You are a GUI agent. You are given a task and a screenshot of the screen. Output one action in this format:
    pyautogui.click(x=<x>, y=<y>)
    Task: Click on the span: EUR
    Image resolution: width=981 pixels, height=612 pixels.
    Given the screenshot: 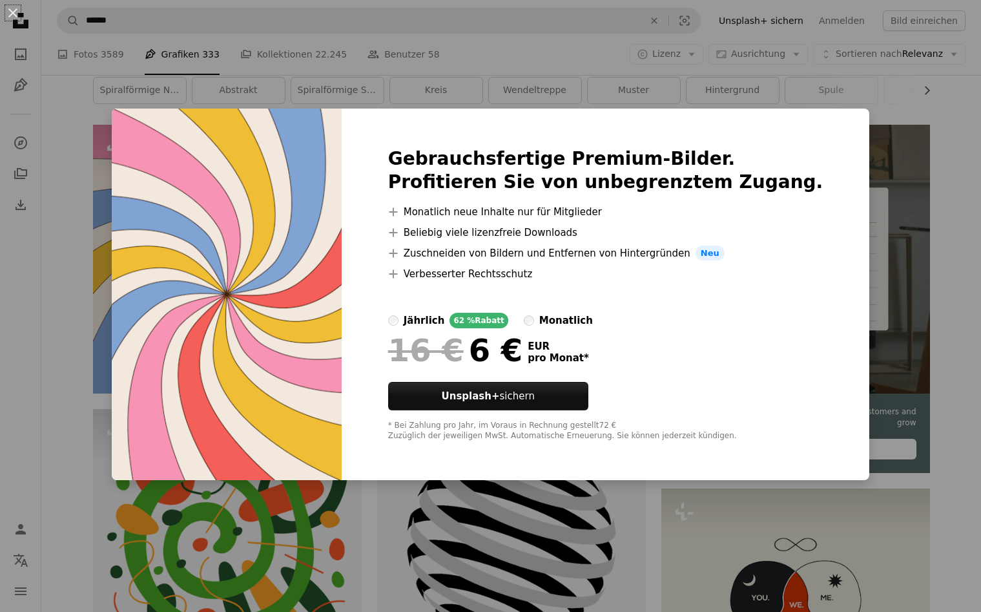 What is the action you would take?
    pyautogui.click(x=558, y=346)
    